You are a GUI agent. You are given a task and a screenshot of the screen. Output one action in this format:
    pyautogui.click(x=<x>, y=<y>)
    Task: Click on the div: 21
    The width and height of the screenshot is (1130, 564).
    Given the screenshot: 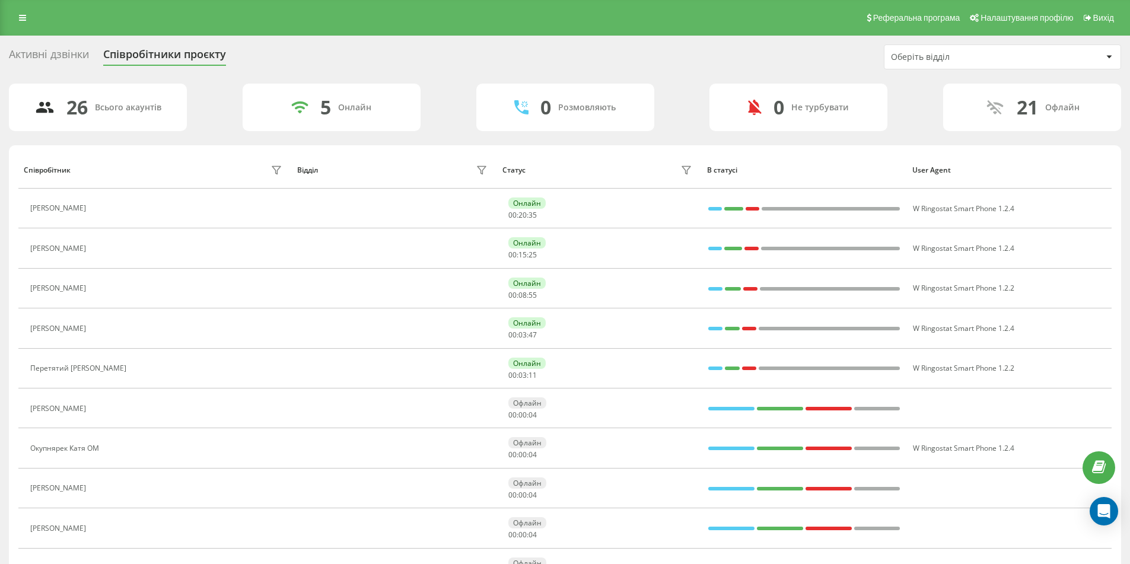 What is the action you would take?
    pyautogui.click(x=1027, y=107)
    